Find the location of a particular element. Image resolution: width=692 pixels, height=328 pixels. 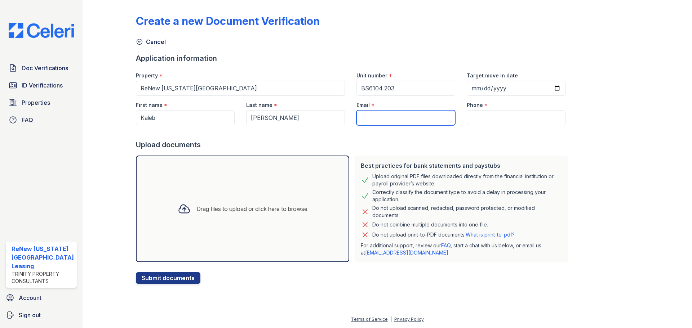

label: Target move in date is located at coordinates (492, 76).